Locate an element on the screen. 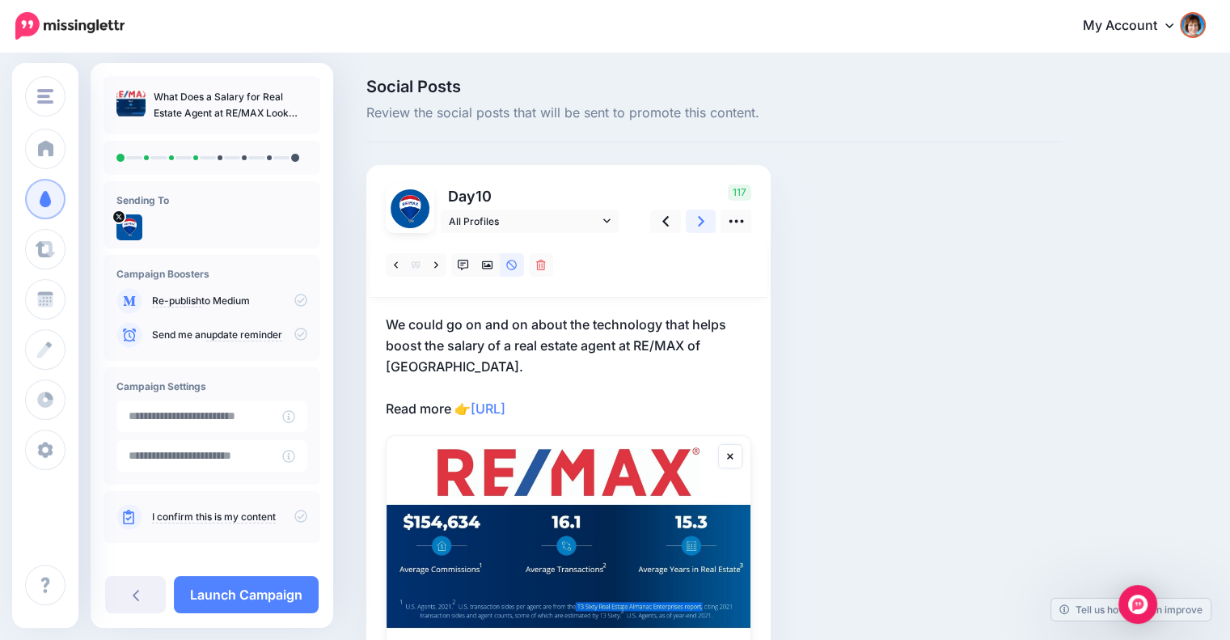  span: 117 is located at coordinates (739, 192).